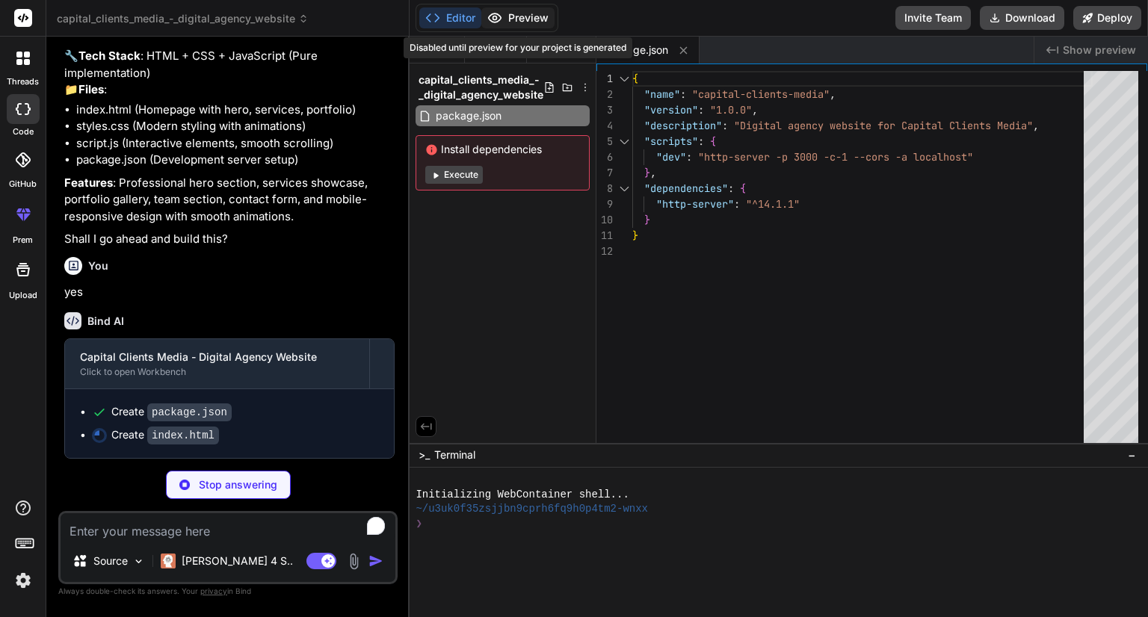  What do you see at coordinates (518, 48) in the screenshot?
I see `div: Disabled until preview for your project is generated` at bounding box center [518, 48].